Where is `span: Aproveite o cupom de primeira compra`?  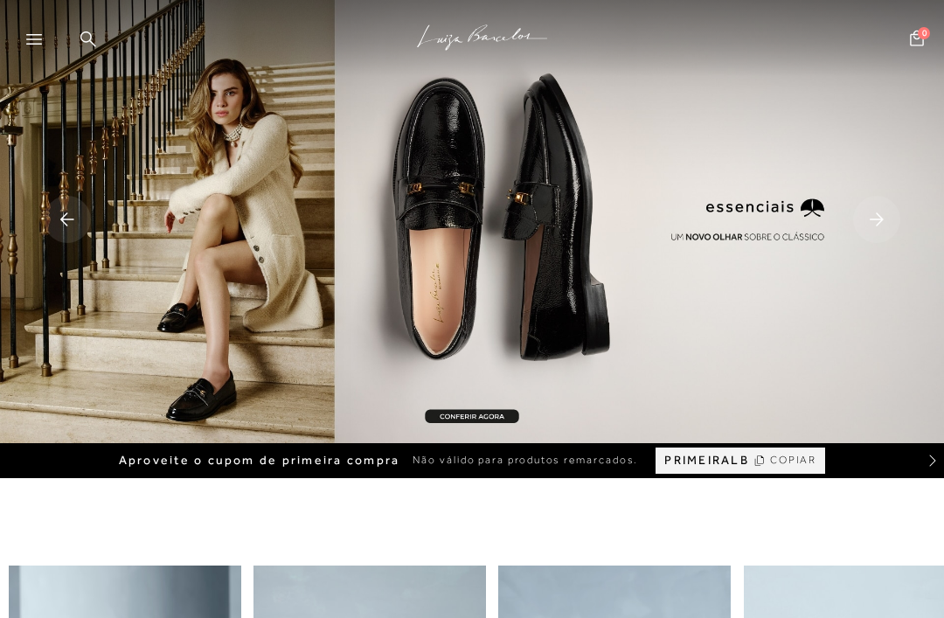 span: Aproveite o cupom de primeira compra is located at coordinates (260, 460).